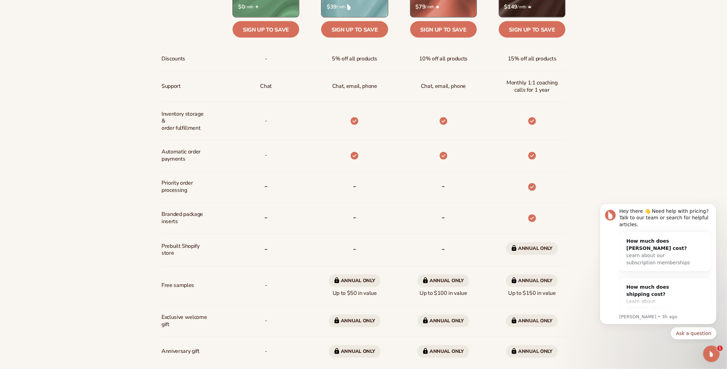  What do you see at coordinates (184, 322) in the screenshot?
I see `span: Exclusive welcome gift` at bounding box center [184, 322].